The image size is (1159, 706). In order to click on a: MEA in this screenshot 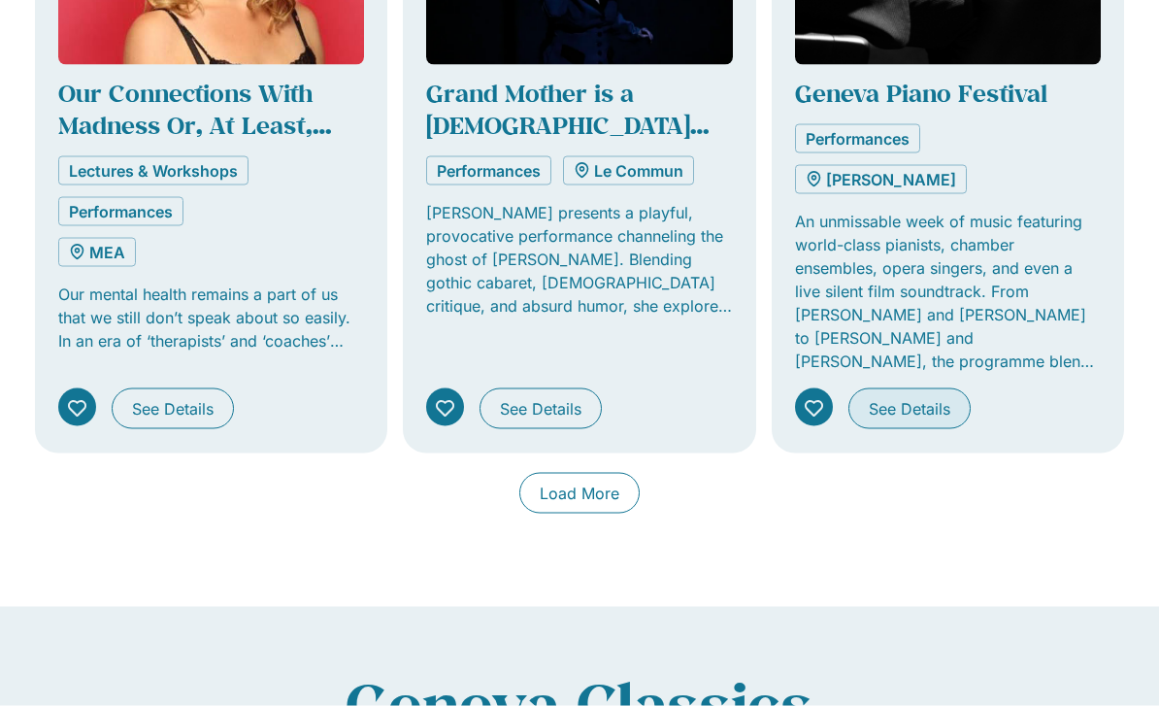, I will do `click(97, 252)`.